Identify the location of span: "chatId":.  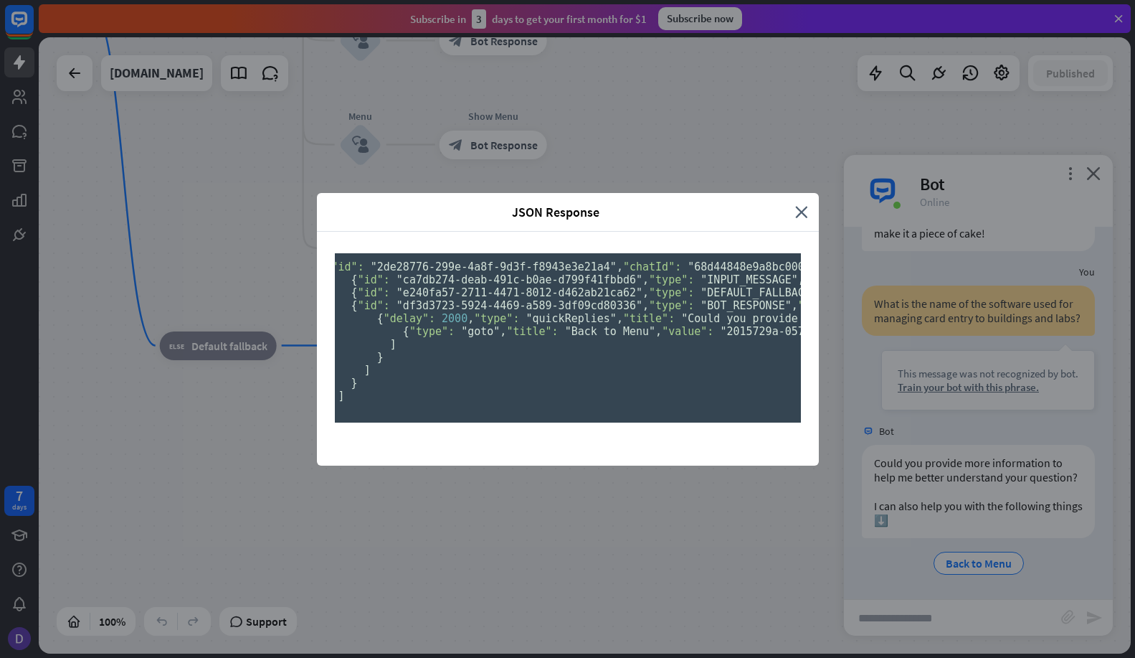
(652, 267).